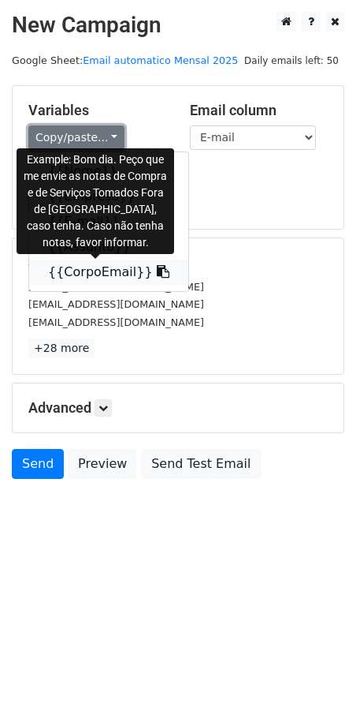 The height and width of the screenshot is (707, 356). Describe the element at coordinates (292, 61) in the screenshot. I see `span: Daily emails left: 50` at that location.